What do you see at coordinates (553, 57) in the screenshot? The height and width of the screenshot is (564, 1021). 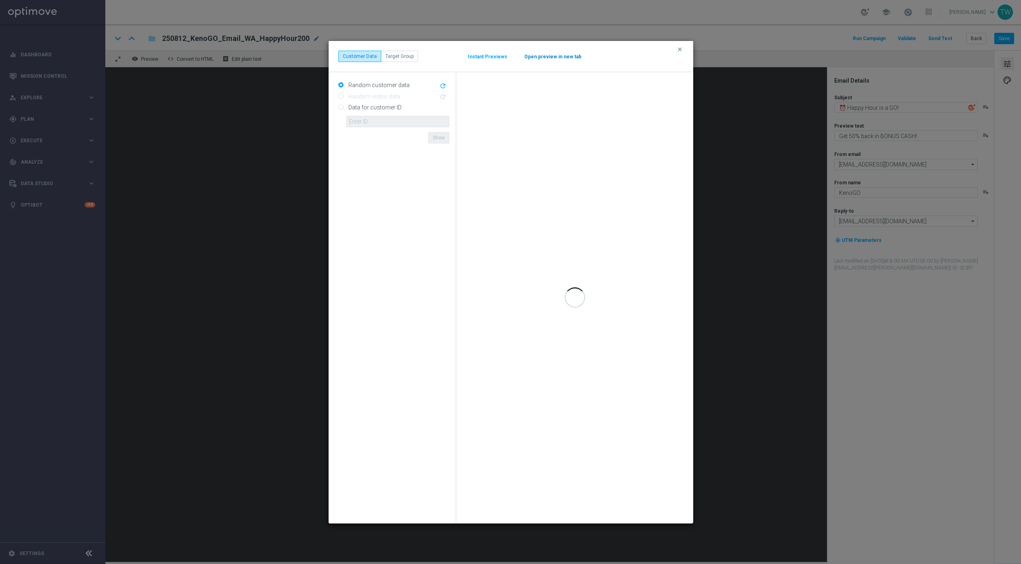 I see `button: Open preview in new tab` at bounding box center [553, 57].